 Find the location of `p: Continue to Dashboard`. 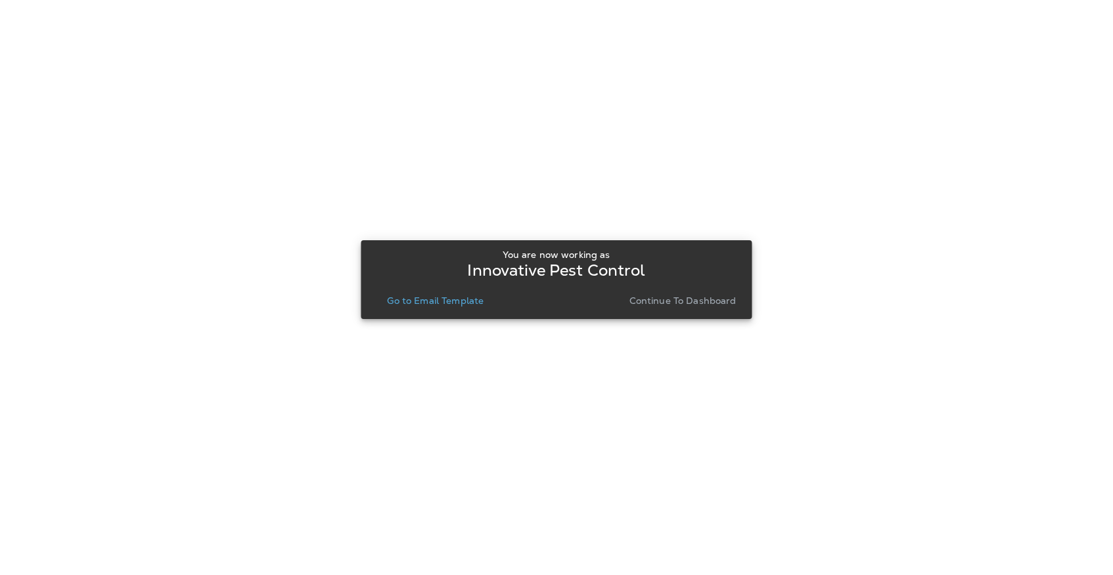

p: Continue to Dashboard is located at coordinates (682, 301).